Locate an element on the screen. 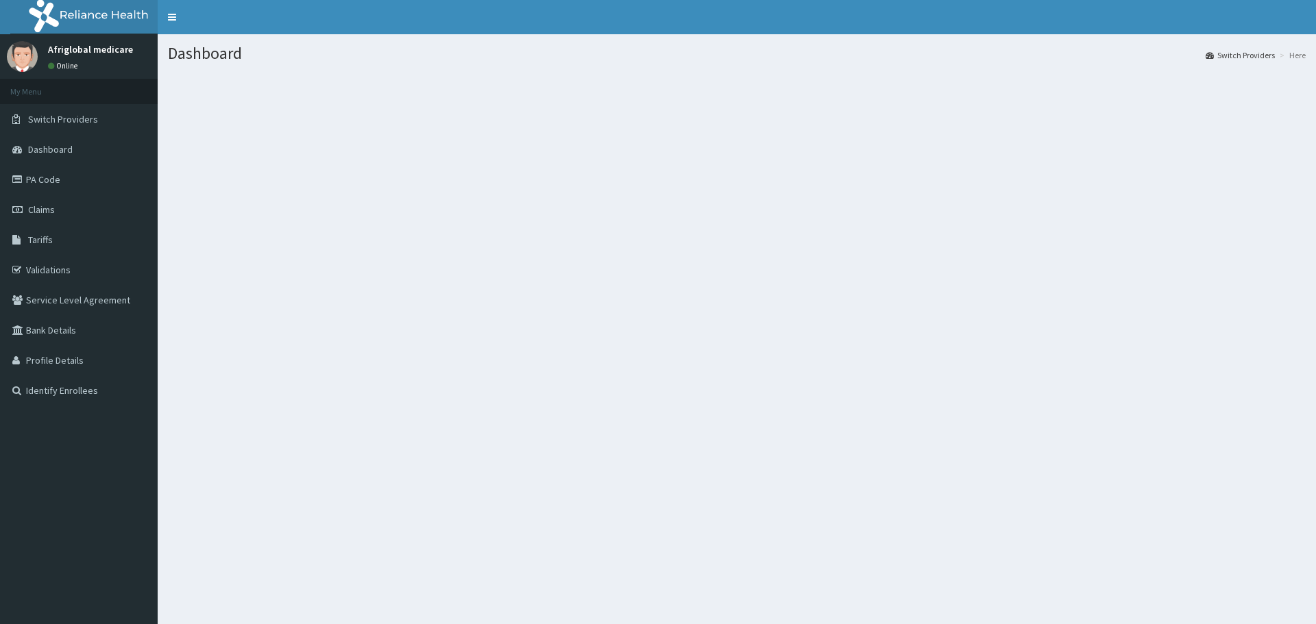 Image resolution: width=1316 pixels, height=624 pixels. li: Here is located at coordinates (1290, 55).